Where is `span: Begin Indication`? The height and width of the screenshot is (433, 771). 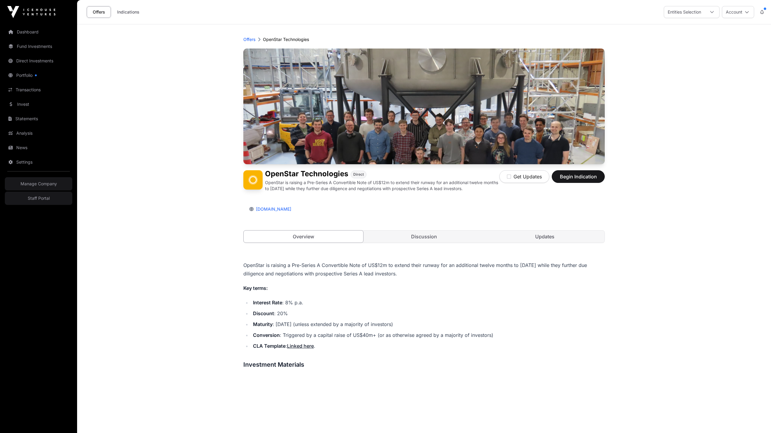 span: Begin Indication is located at coordinates (578, 177).